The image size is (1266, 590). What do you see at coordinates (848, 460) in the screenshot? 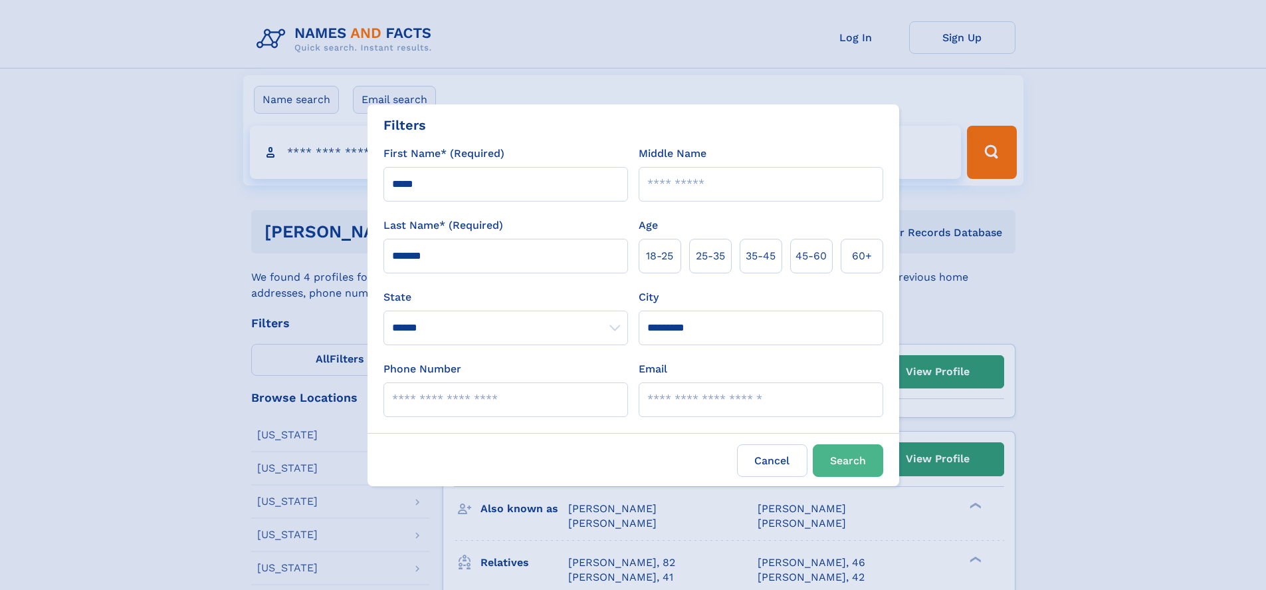
I see `button: Search` at bounding box center [848, 460].